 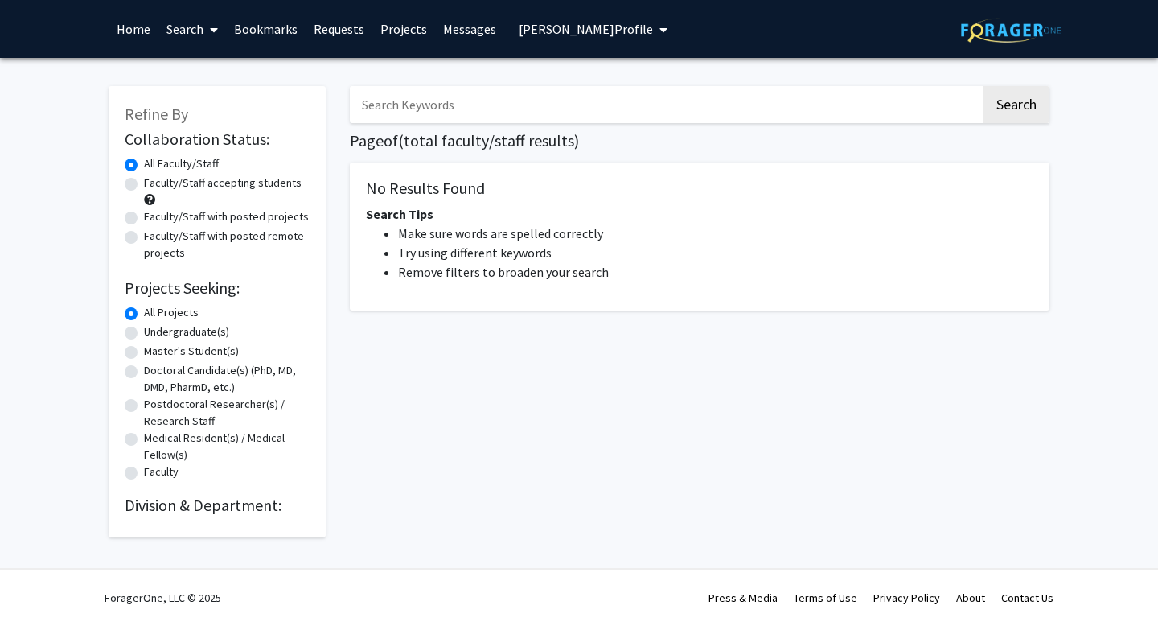 I want to click on img: ForagerOne Logo, so click(x=1011, y=30).